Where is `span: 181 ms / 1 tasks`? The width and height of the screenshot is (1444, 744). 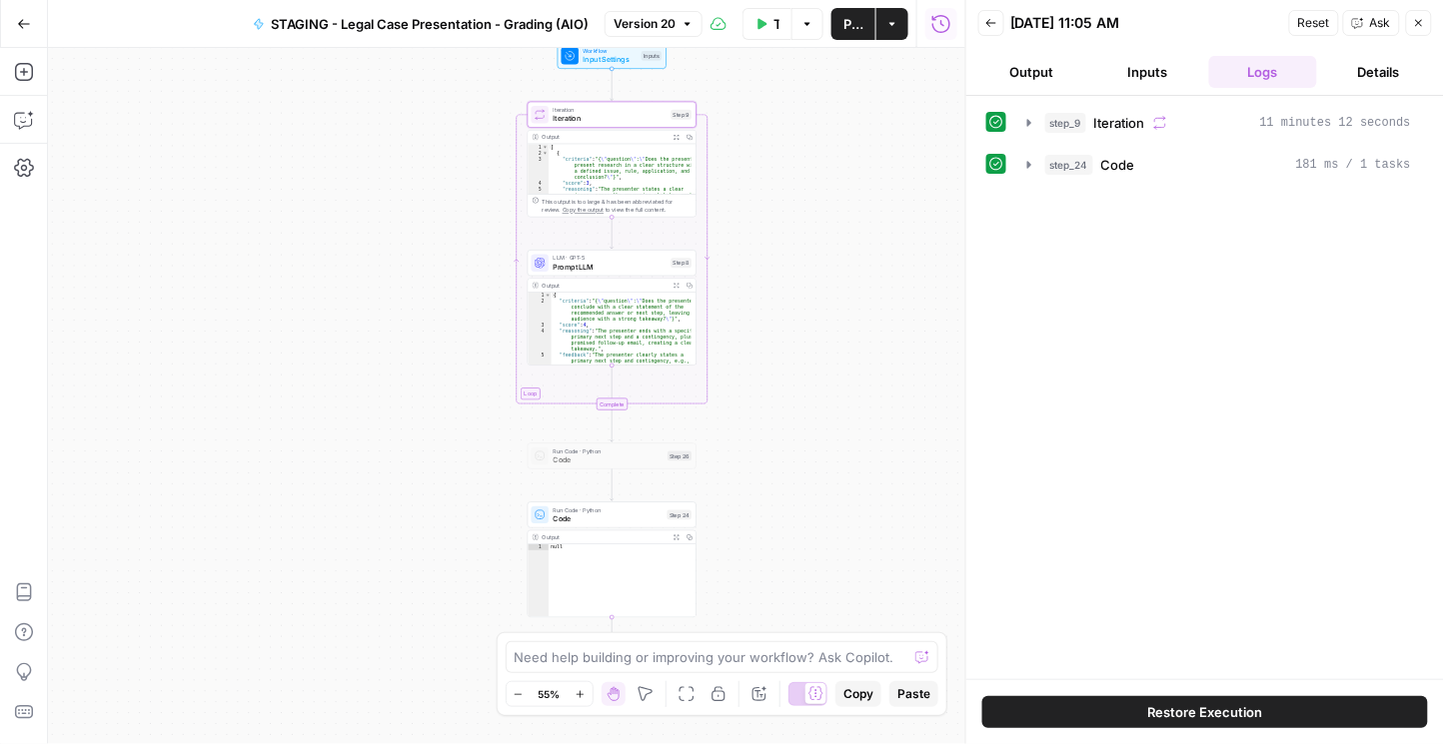
span: 181 ms / 1 tasks is located at coordinates (1353, 165).